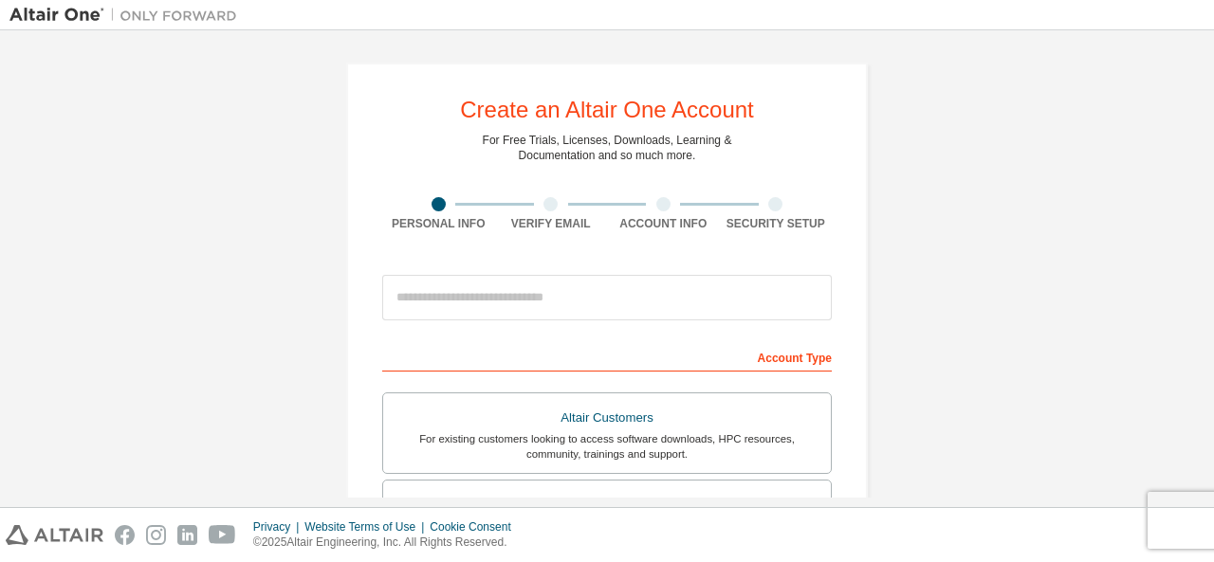 The width and height of the screenshot is (1214, 562). Describe the element at coordinates (607, 357) in the screenshot. I see `div: Account Type` at that location.